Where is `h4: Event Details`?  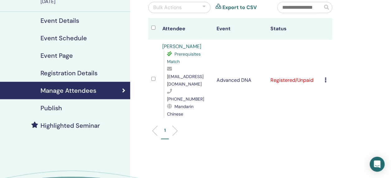
h4: Event Details is located at coordinates (60, 21).